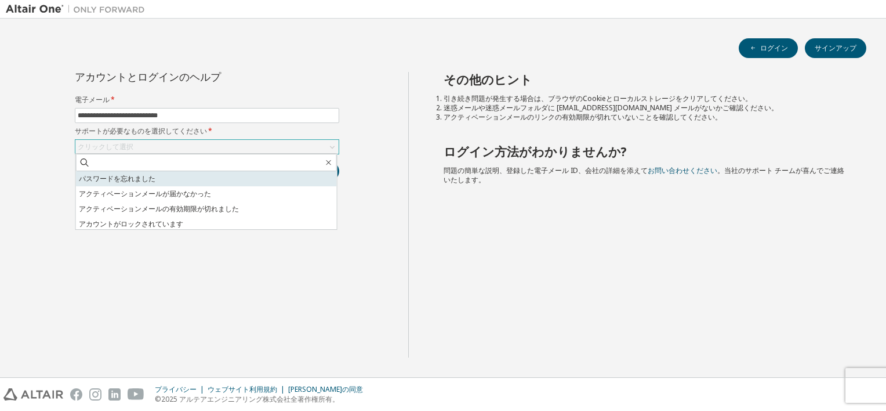 The width and height of the screenshot is (886, 411). What do you see at coordinates (645, 79) in the screenshot?
I see `h2: その他のヒント` at bounding box center [645, 79].